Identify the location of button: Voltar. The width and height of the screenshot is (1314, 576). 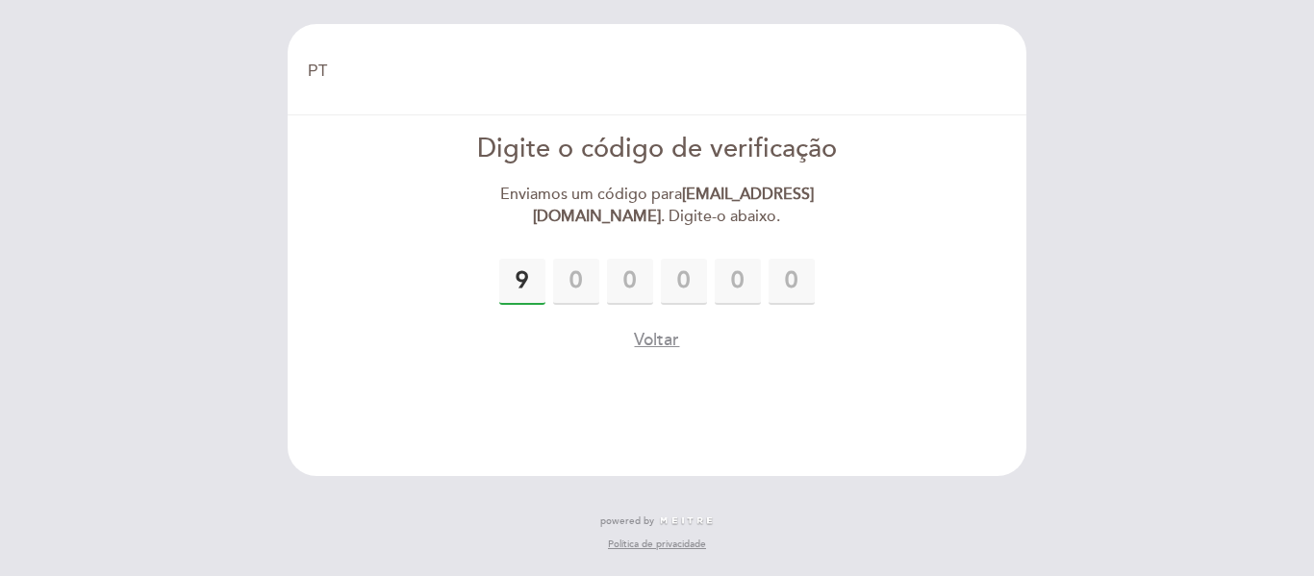
(656, 340).